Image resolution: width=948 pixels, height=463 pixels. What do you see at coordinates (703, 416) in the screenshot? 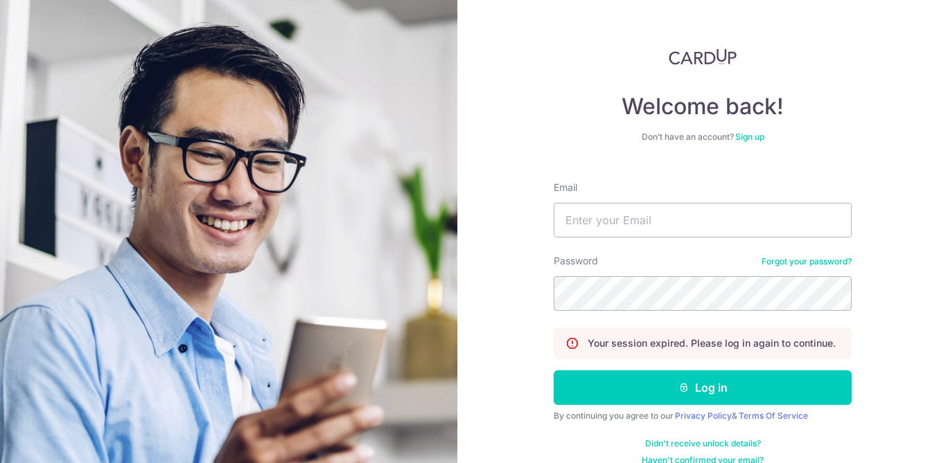
I see `a: Privacy Policy` at bounding box center [703, 416].